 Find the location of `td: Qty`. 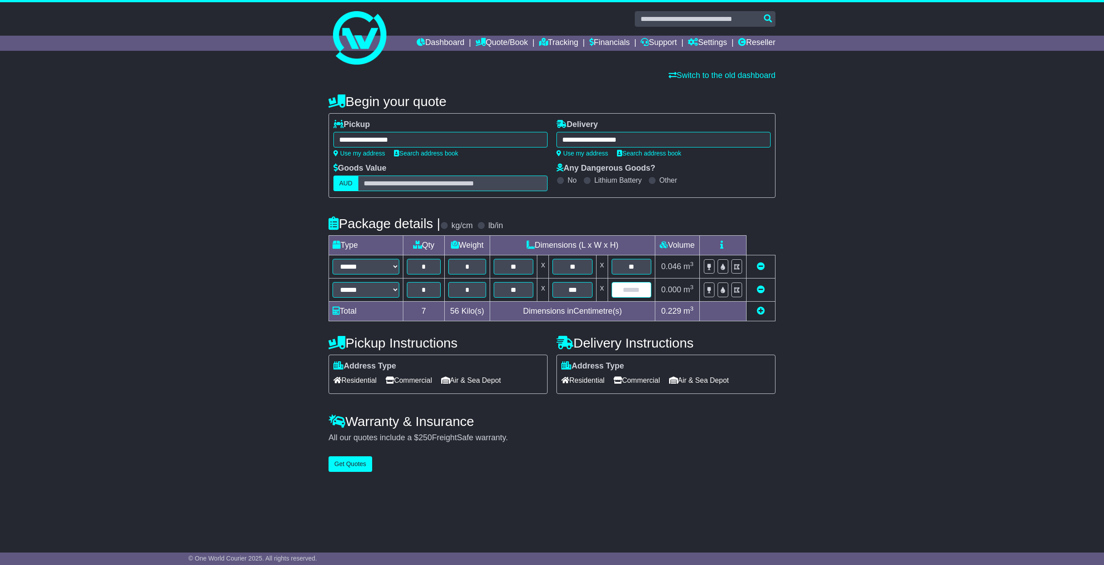

td: Qty is located at coordinates (424, 245).